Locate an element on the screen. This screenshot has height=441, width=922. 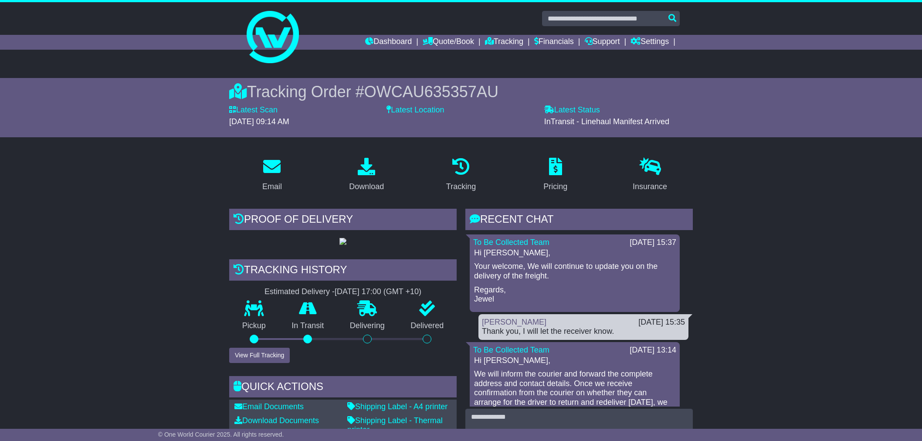
label: Latest Scan is located at coordinates (253, 110).